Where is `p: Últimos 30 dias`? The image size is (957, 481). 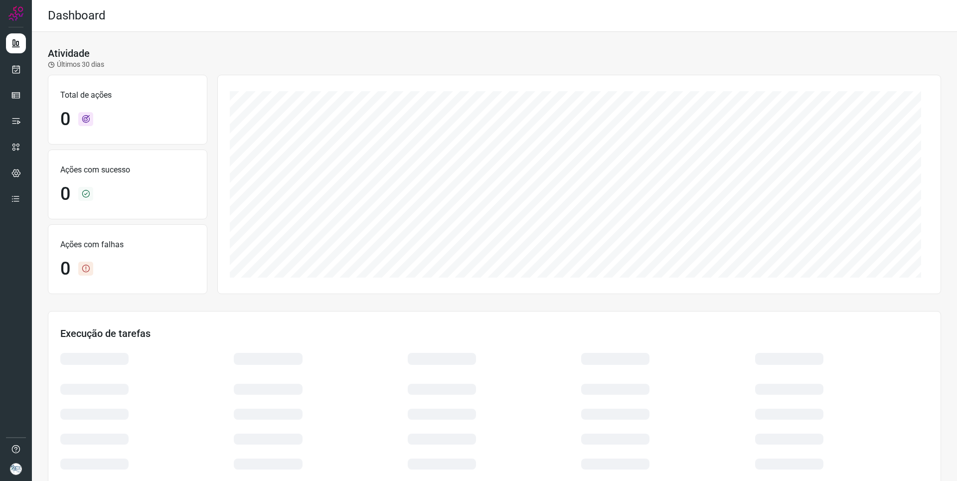 p: Últimos 30 dias is located at coordinates (76, 64).